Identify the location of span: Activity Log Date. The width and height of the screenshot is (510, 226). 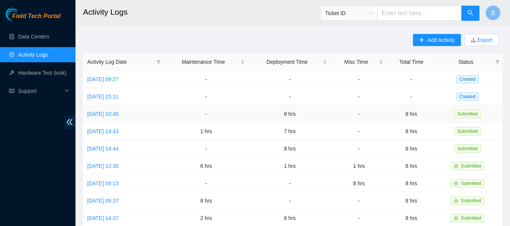
(120, 62).